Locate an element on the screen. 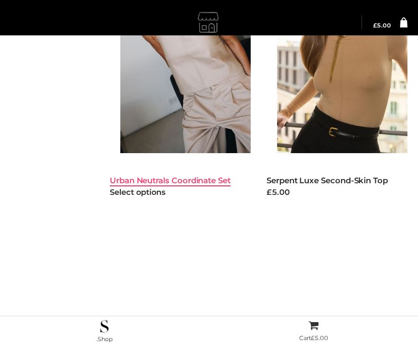  a: £5.00 is located at coordinates (382, 25).